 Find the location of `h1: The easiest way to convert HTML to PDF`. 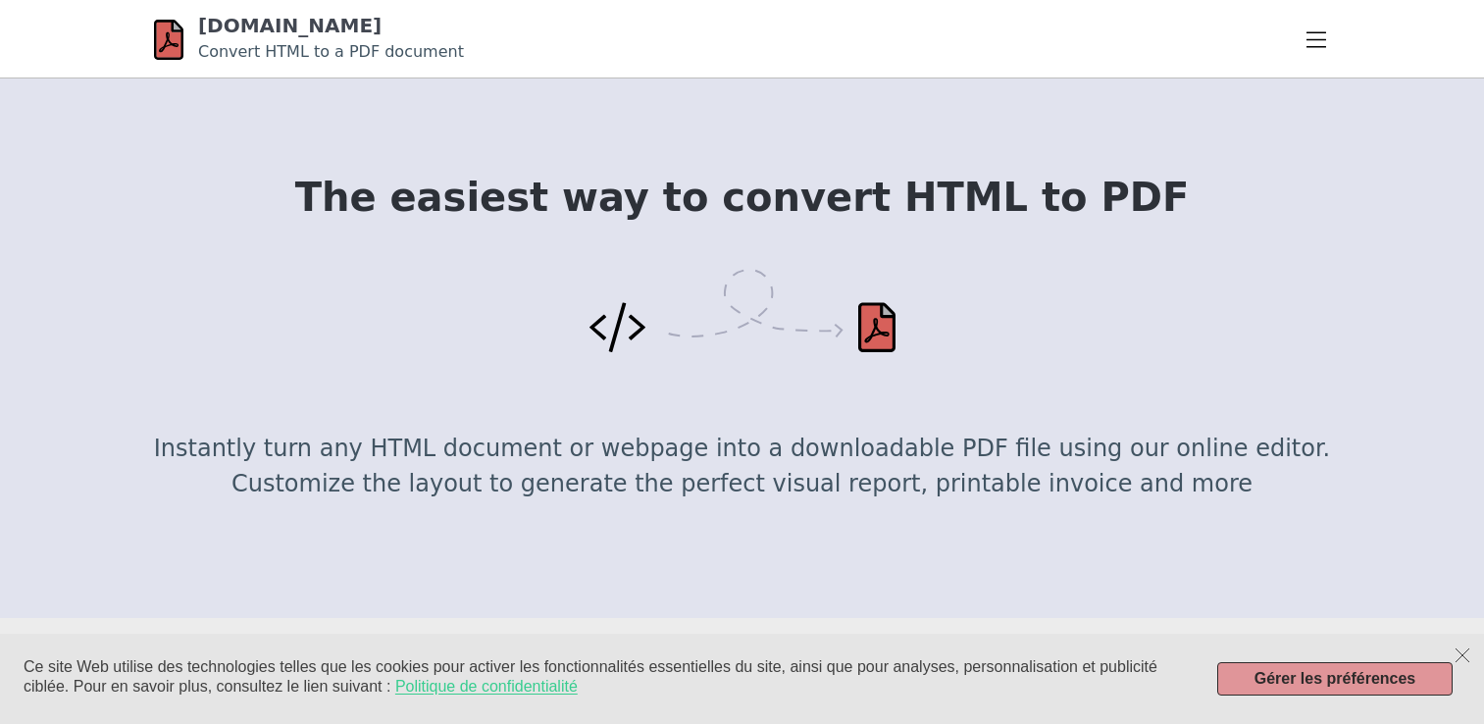

h1: The easiest way to convert HTML to PDF is located at coordinates (743, 197).